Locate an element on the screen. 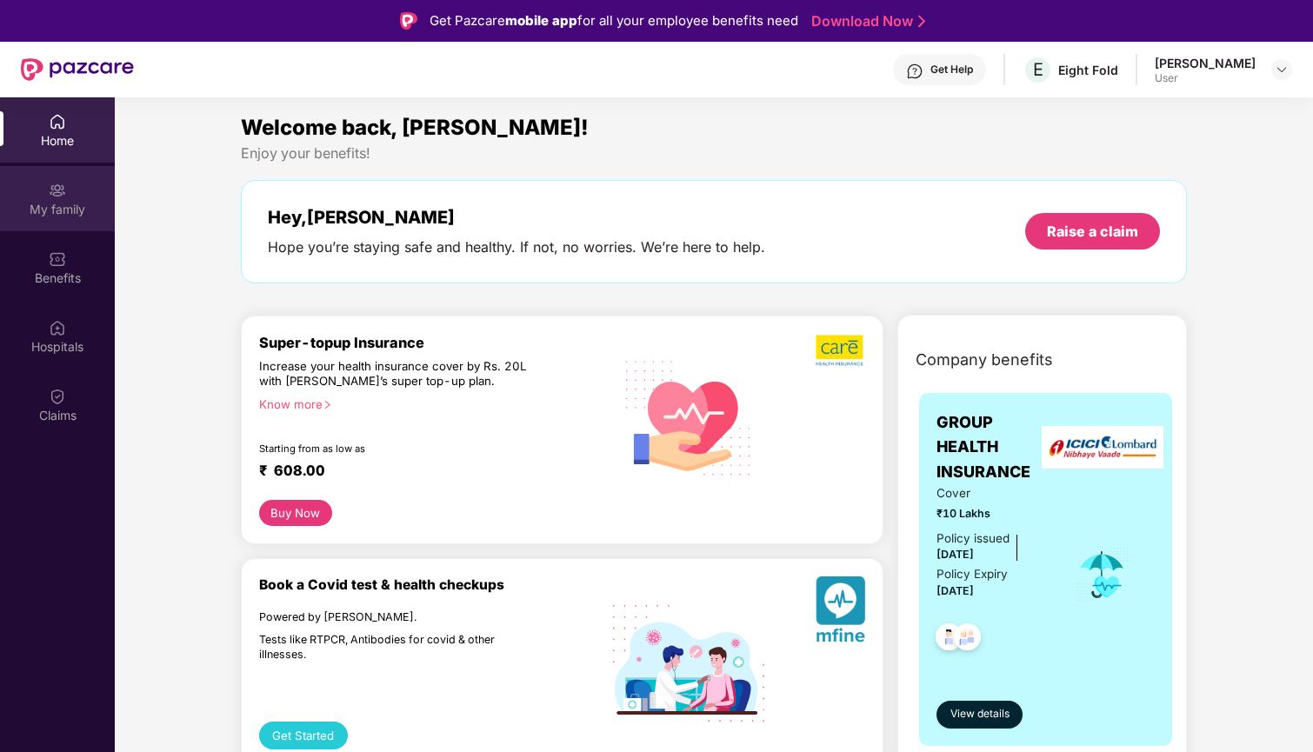 The height and width of the screenshot is (752, 1313). button: View details is located at coordinates (979, 715).